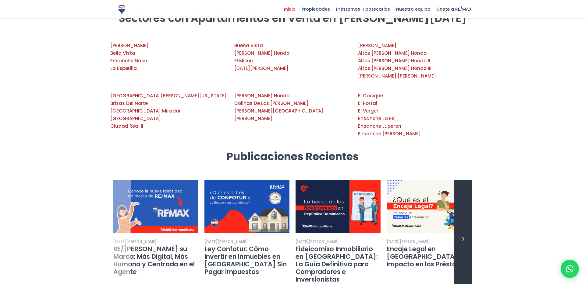 This screenshot has height=284, width=585. What do you see at coordinates (249, 45) in the screenshot?
I see `a: Buena Vista` at bounding box center [249, 45].